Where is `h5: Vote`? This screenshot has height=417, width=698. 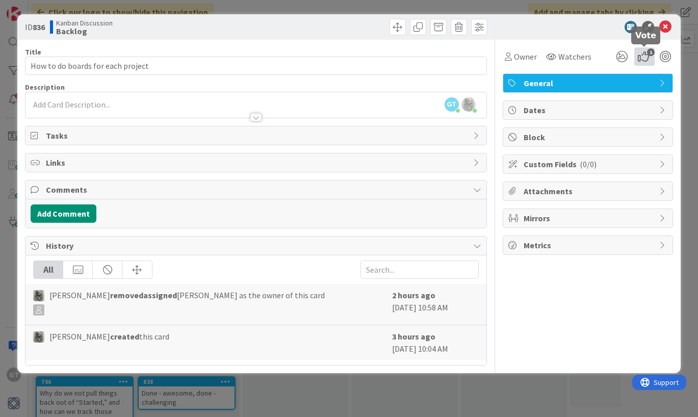
h5: Vote is located at coordinates (646, 35).